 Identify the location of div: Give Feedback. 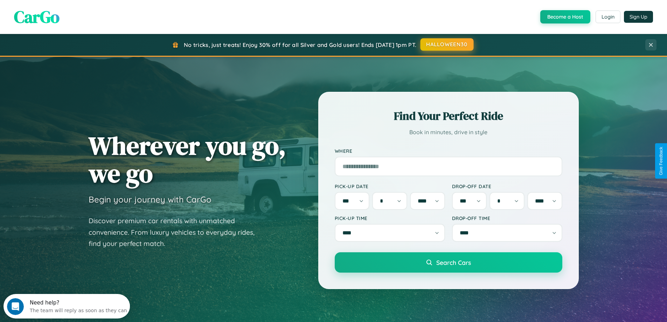
(661, 161).